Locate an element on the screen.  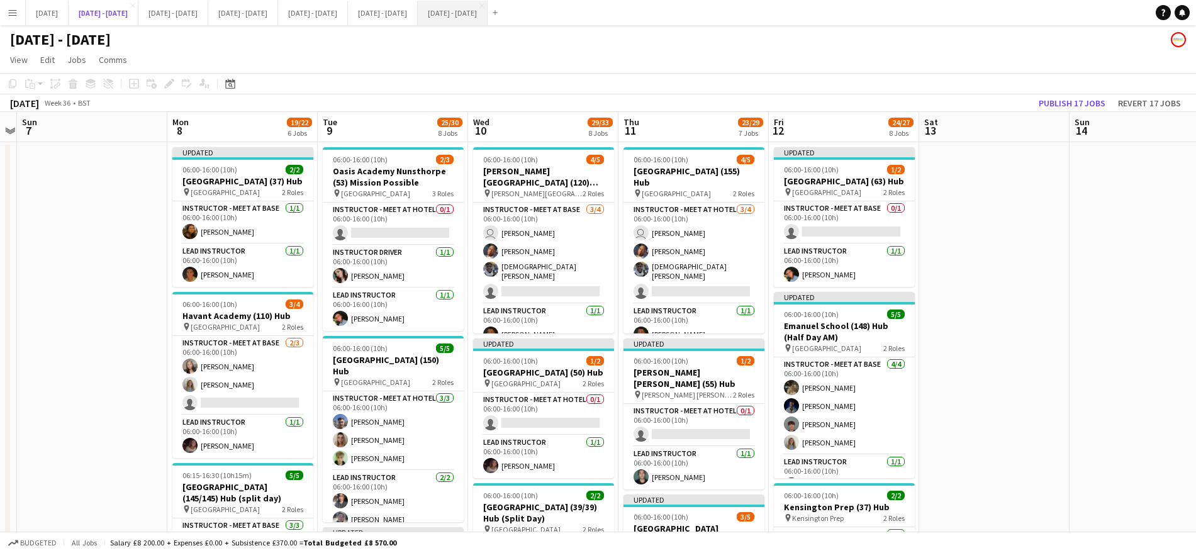
span: Tue is located at coordinates (330, 122).